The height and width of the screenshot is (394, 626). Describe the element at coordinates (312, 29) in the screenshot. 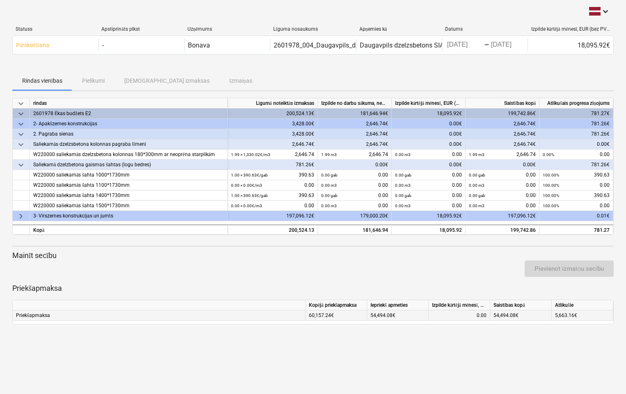

I see `div: Līguma nosaukums` at that location.